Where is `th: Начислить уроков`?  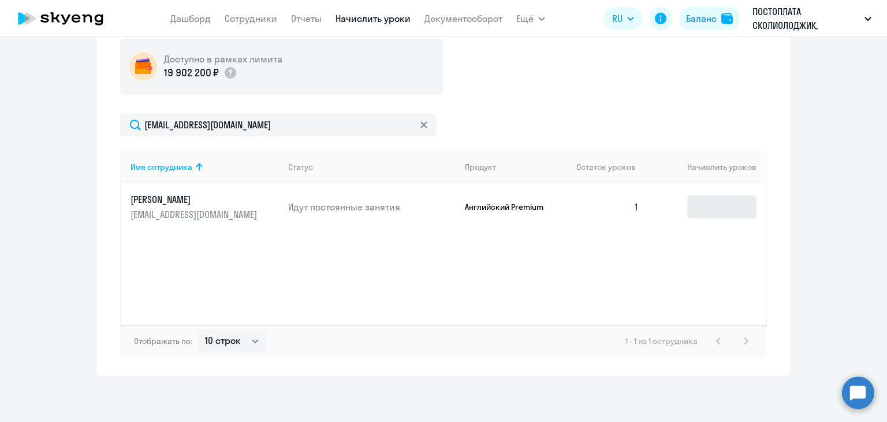 th: Начислить уроков is located at coordinates (707, 167).